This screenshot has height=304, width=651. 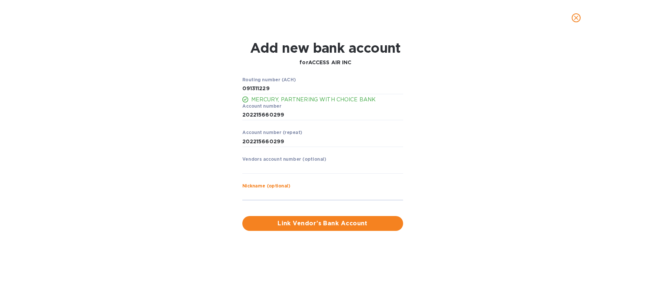 What do you see at coordinates (269, 80) in the screenshot?
I see `label: Routing number (ACH)` at bounding box center [269, 80].